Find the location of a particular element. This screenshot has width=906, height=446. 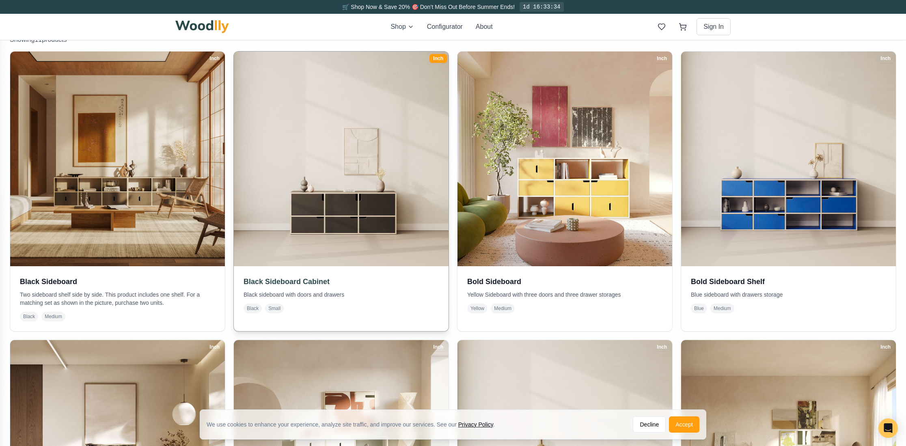

div: We use cookies to enhance your experience, analyze site traffic, and improve our services. See our . is located at coordinates (354, 425).